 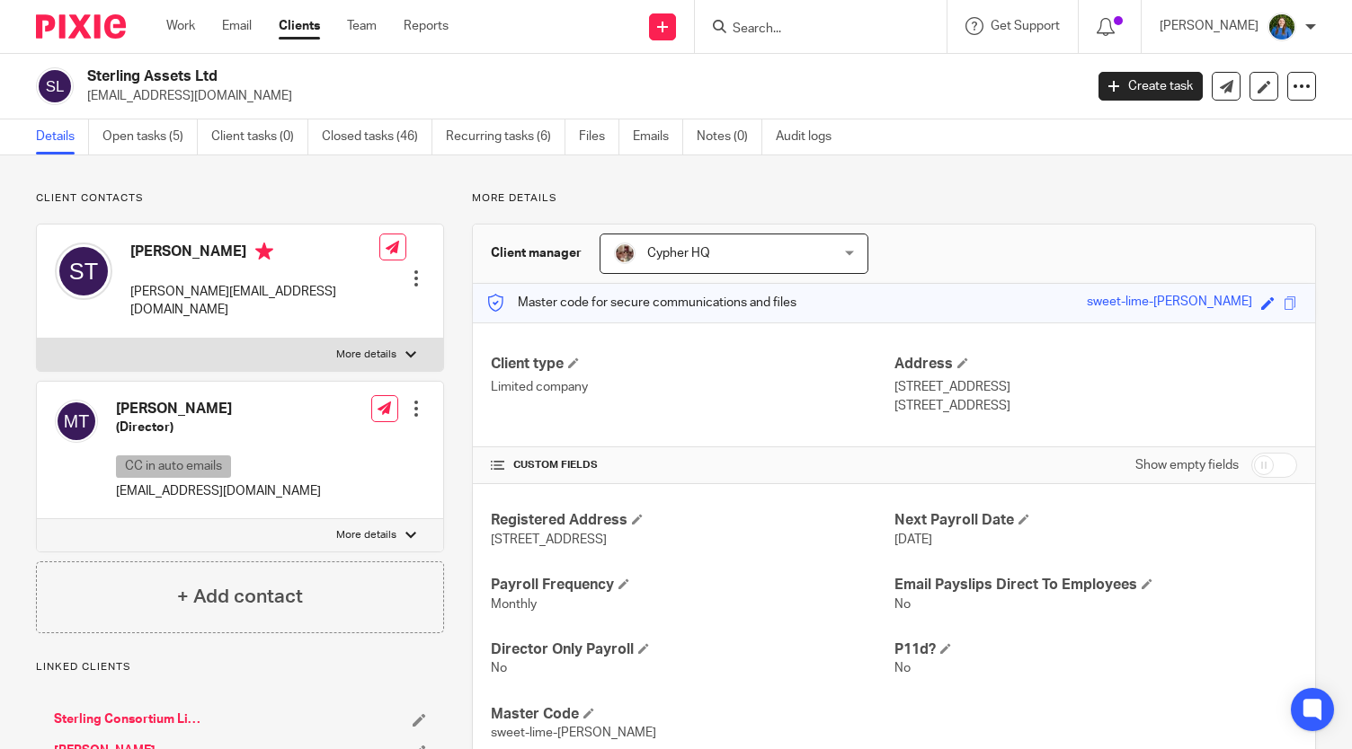 I want to click on a: Reports, so click(x=426, y=26).